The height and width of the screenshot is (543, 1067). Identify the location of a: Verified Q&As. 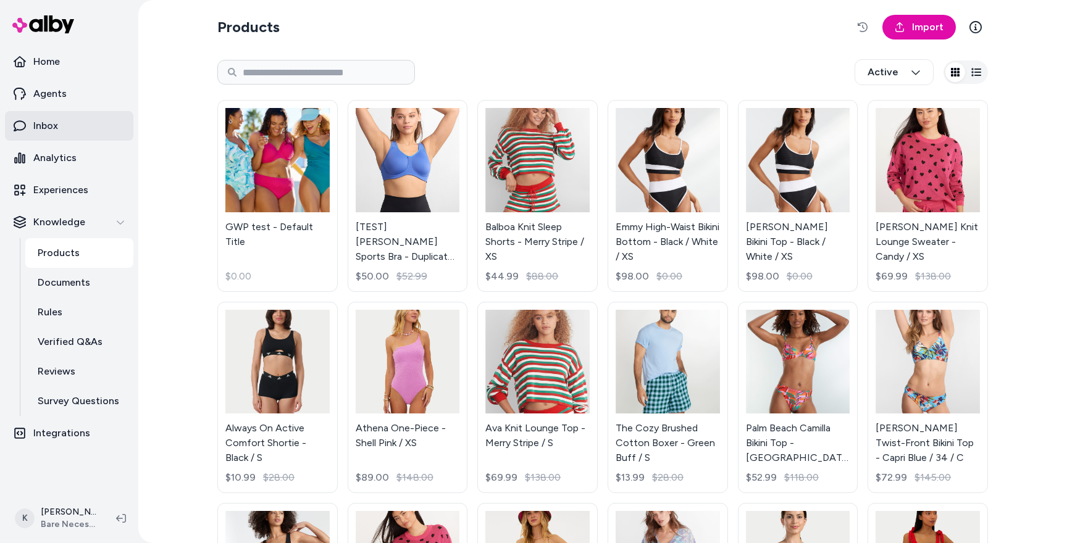
(79, 342).